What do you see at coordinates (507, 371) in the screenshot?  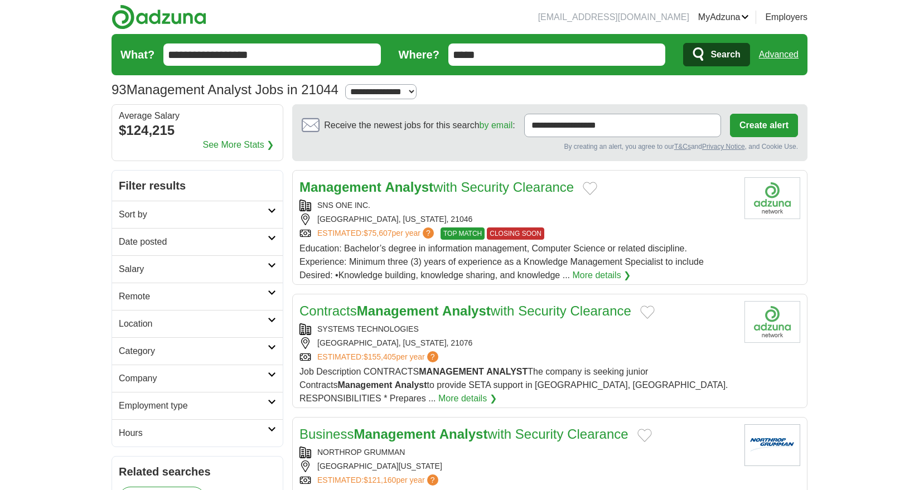 I see `strong: ANALYST` at bounding box center [507, 371].